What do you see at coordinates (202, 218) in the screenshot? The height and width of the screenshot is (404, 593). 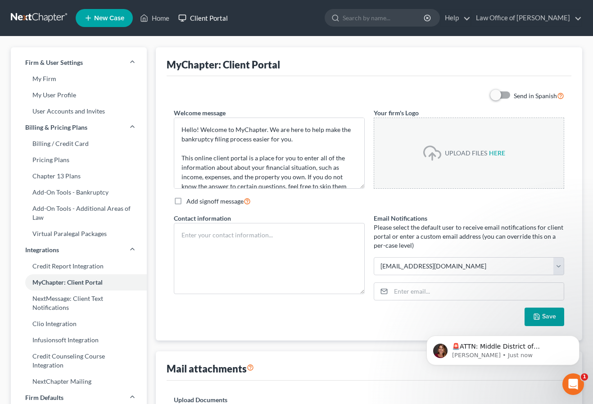 I see `label: Contact information` at bounding box center [202, 218].